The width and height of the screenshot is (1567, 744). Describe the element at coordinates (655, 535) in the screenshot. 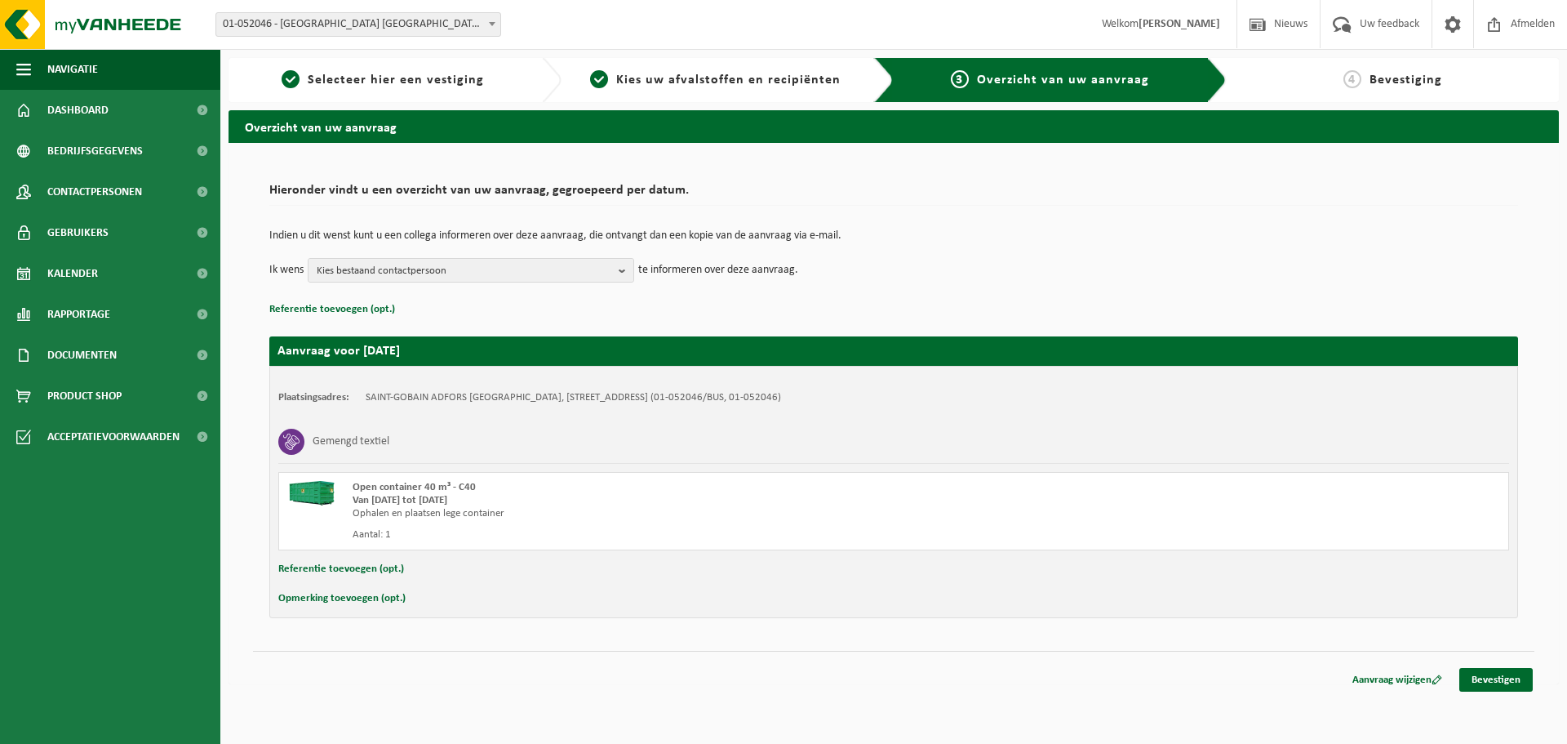

I see `div: Aantal: 1` at that location.